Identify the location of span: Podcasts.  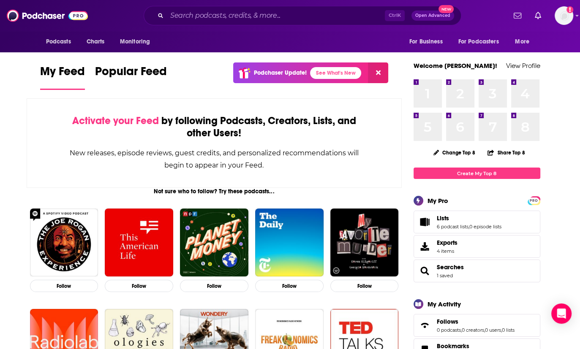
(58, 42).